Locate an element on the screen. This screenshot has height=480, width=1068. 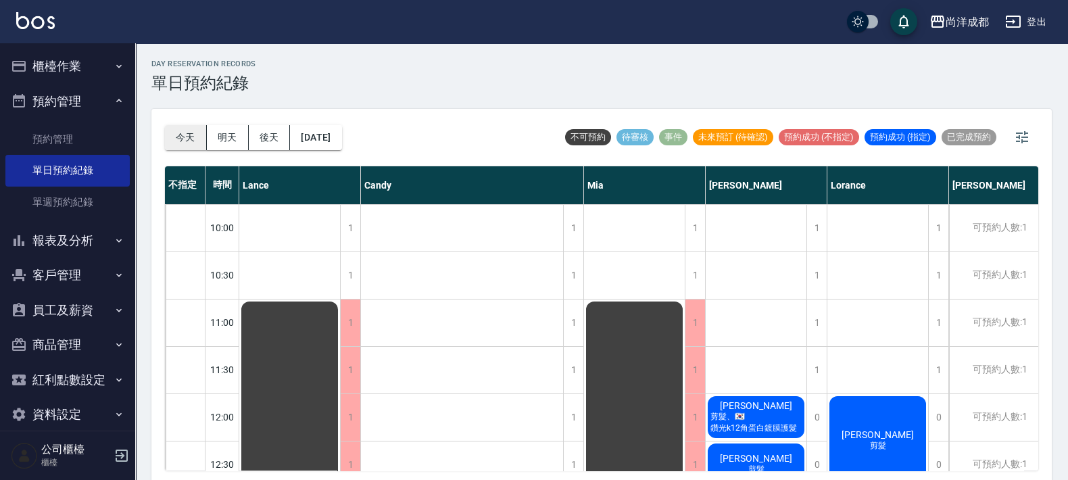
span: 預約成功 (指定) is located at coordinates (900, 137).